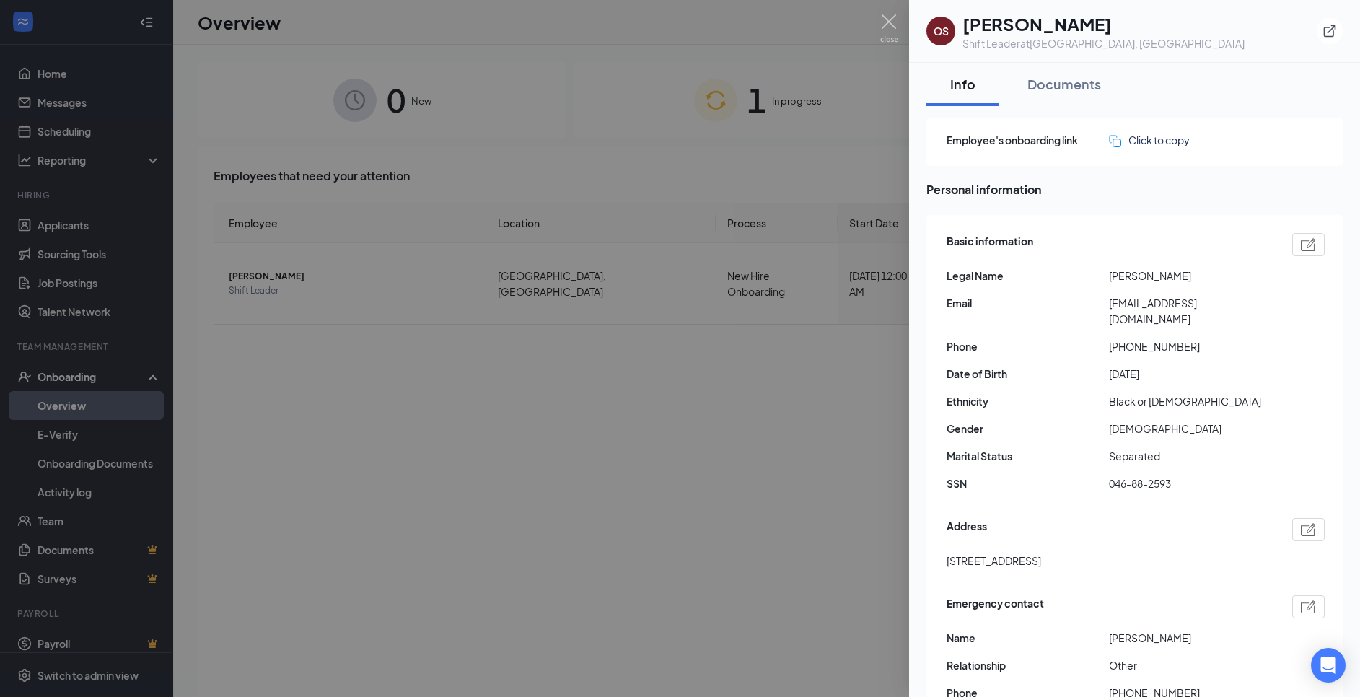 This screenshot has height=697, width=1360. What do you see at coordinates (1028, 140) in the screenshot?
I see `span: Employee's onboarding link` at bounding box center [1028, 140].